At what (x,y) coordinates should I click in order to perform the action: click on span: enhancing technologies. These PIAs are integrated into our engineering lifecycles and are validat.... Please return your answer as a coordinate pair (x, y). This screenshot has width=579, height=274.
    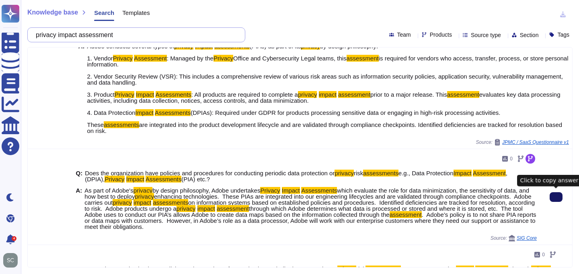
    Looking at the image, I should click on (308, 199).